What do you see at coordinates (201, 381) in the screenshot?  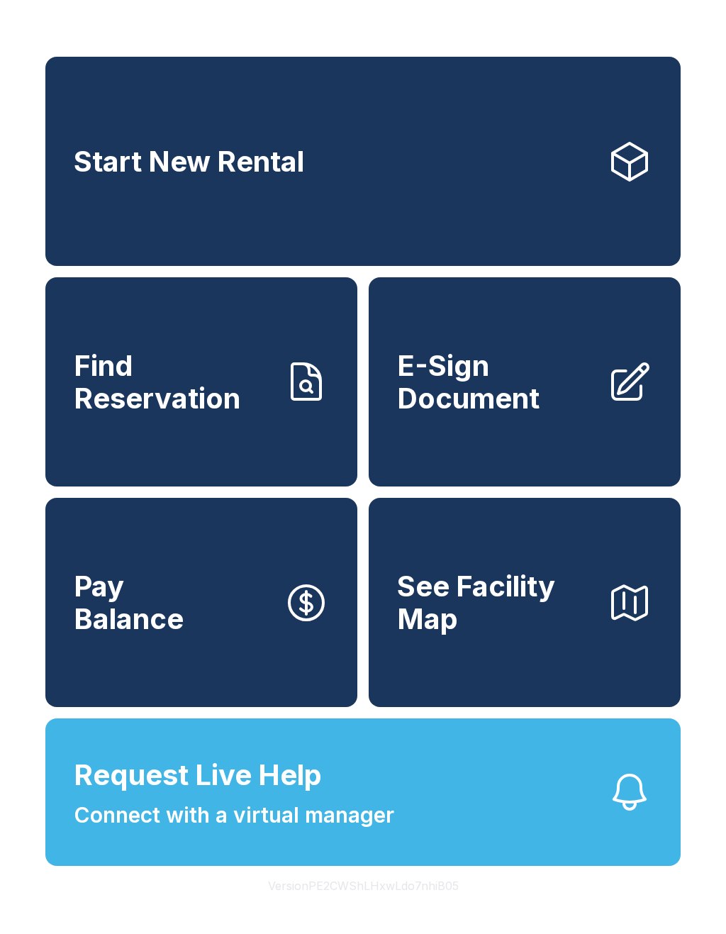 I see `a: Find Reservation` at bounding box center [201, 381].